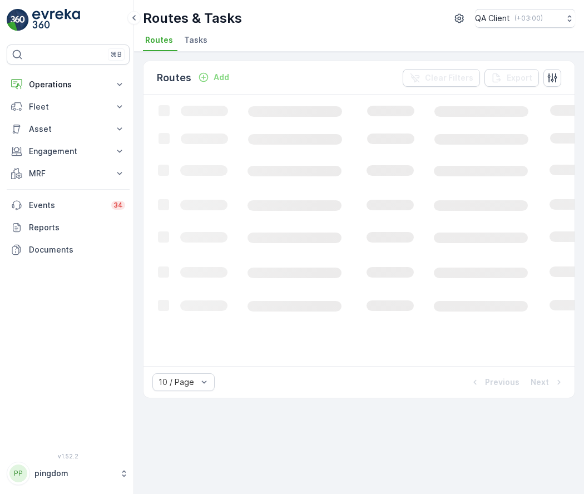 This screenshot has width=584, height=494. I want to click on button: Engagement, so click(68, 151).